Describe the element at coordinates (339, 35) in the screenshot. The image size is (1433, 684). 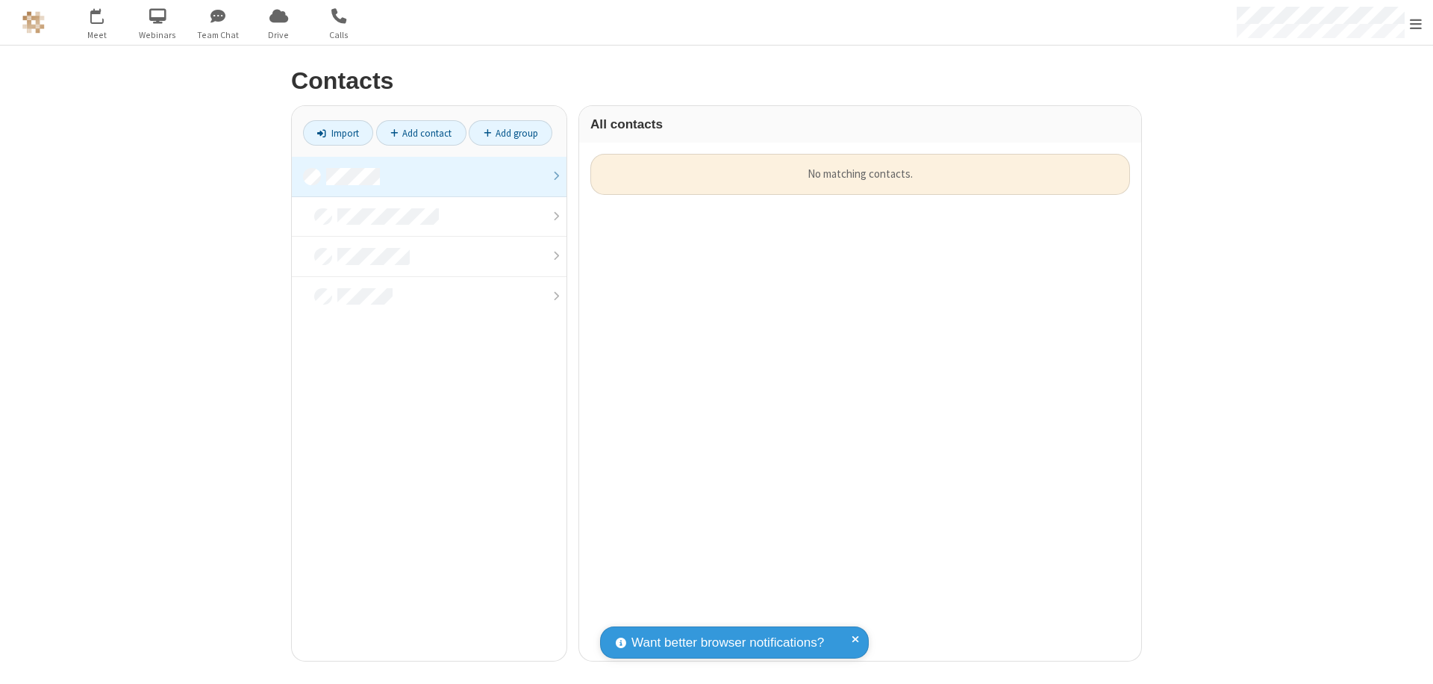
I see `span: Calls` at that location.